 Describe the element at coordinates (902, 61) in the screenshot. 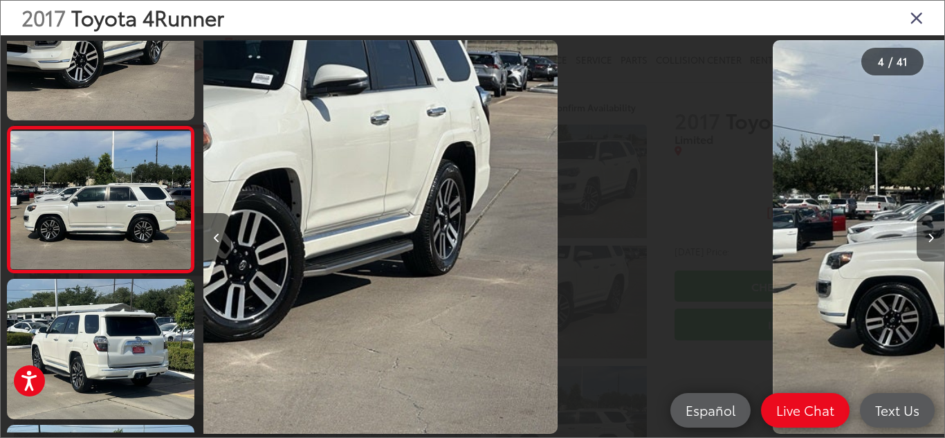

I see `span: 41` at that location.